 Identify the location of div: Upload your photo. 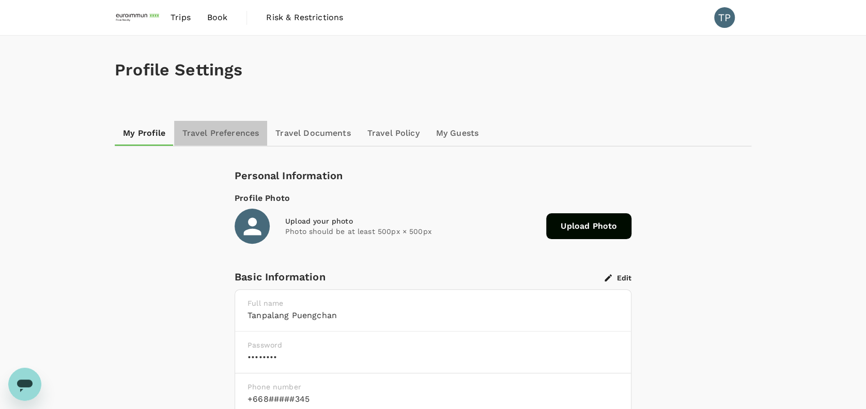
(411, 221).